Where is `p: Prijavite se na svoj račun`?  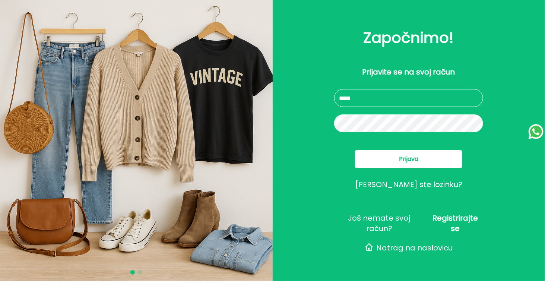
p: Prijavite se na svoj račun is located at coordinates (409, 72).